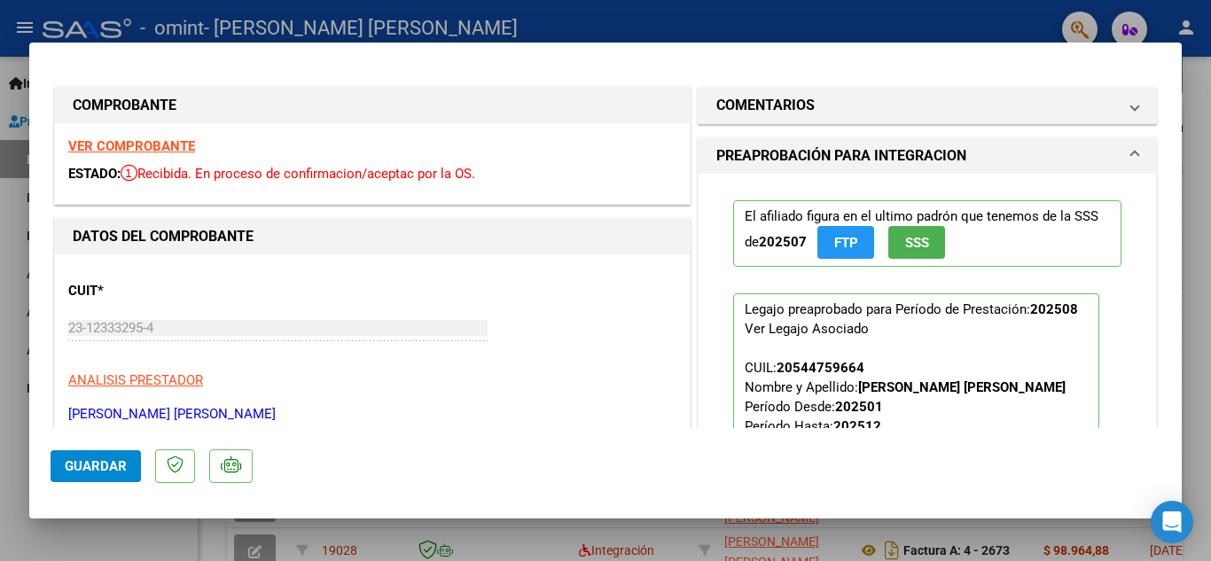 Image resolution: width=1211 pixels, height=561 pixels. Describe the element at coordinates (136, 380) in the screenshot. I see `span: ANALISIS PRESTADOR` at that location.